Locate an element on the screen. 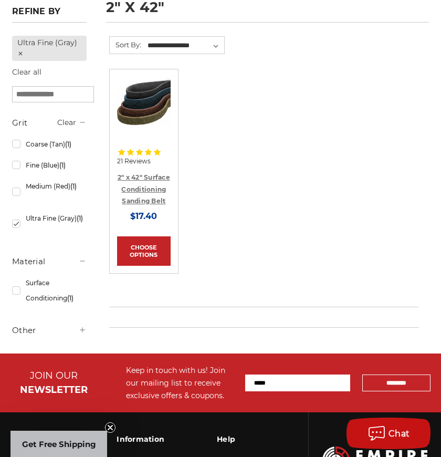 The height and width of the screenshot is (457, 441). label: Sort By: is located at coordinates (125, 45).